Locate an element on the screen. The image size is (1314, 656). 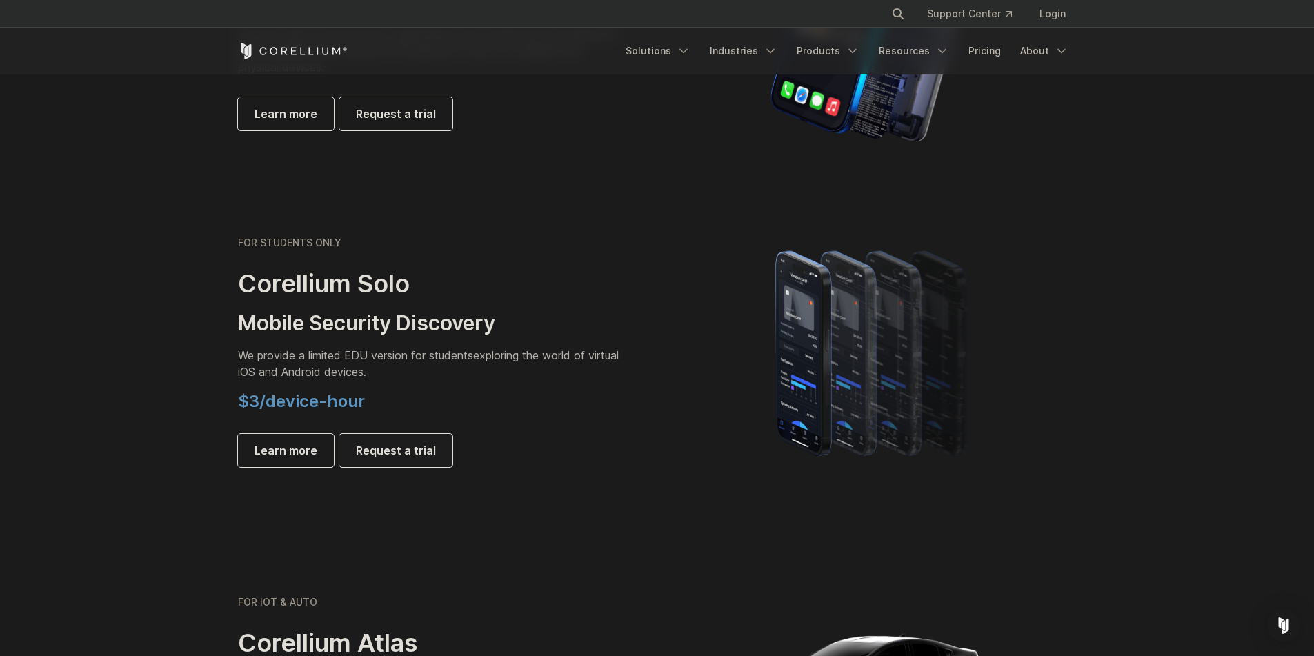
a: Solutions is located at coordinates (658, 51).